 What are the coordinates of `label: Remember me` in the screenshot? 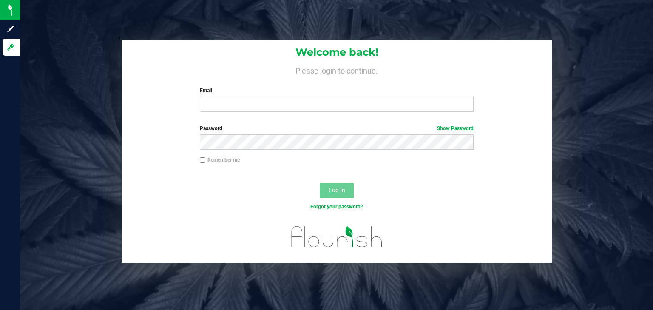 It's located at (220, 160).